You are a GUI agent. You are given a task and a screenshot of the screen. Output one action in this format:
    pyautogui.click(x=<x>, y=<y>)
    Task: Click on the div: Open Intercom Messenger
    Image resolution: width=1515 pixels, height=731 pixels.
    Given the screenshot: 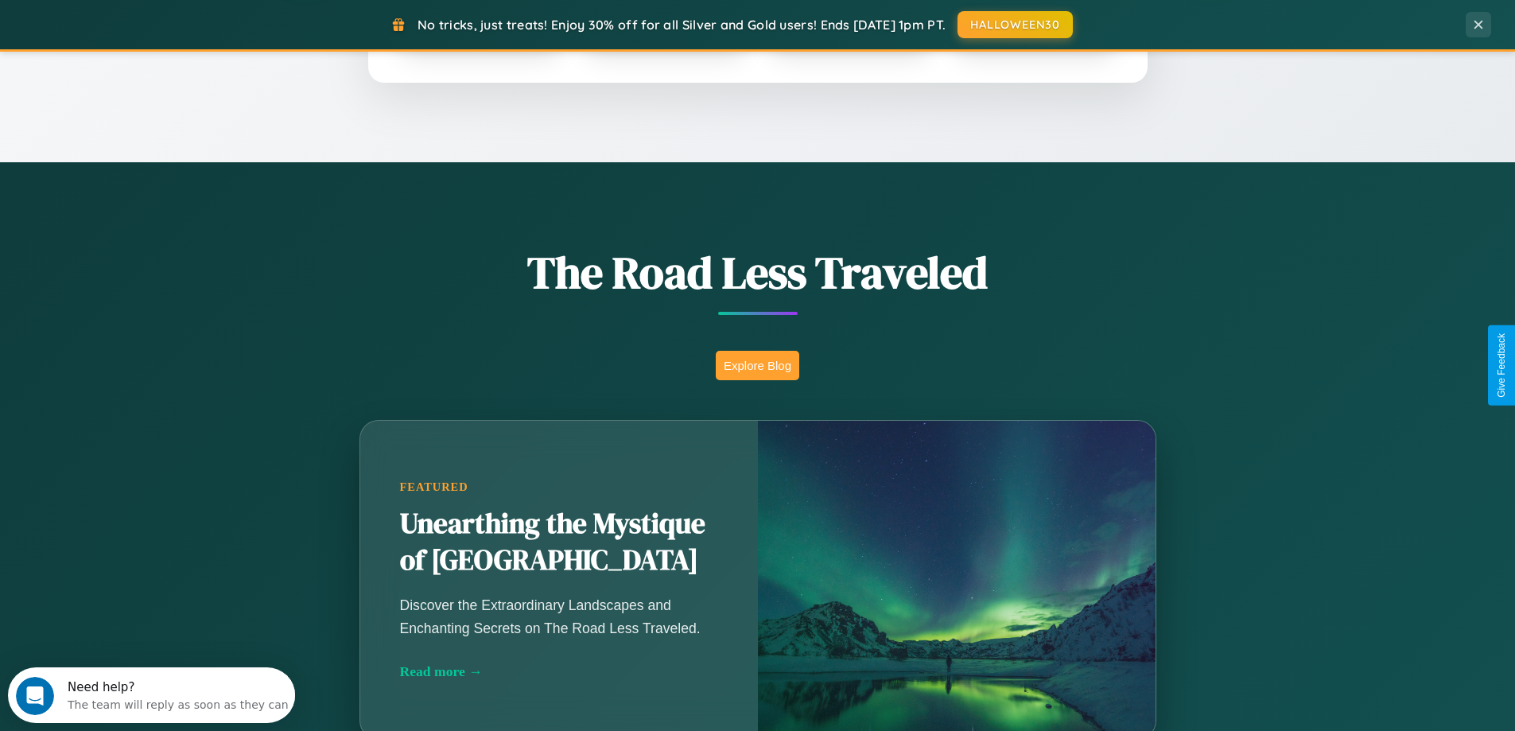 What is the action you would take?
    pyautogui.click(x=151, y=28)
    